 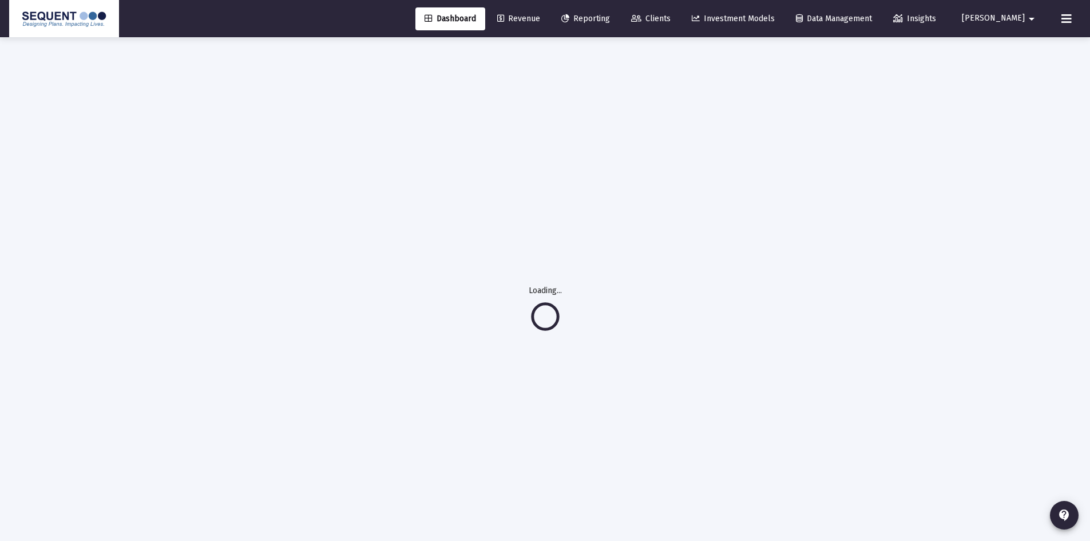 I want to click on a: Investment Models, so click(x=733, y=19).